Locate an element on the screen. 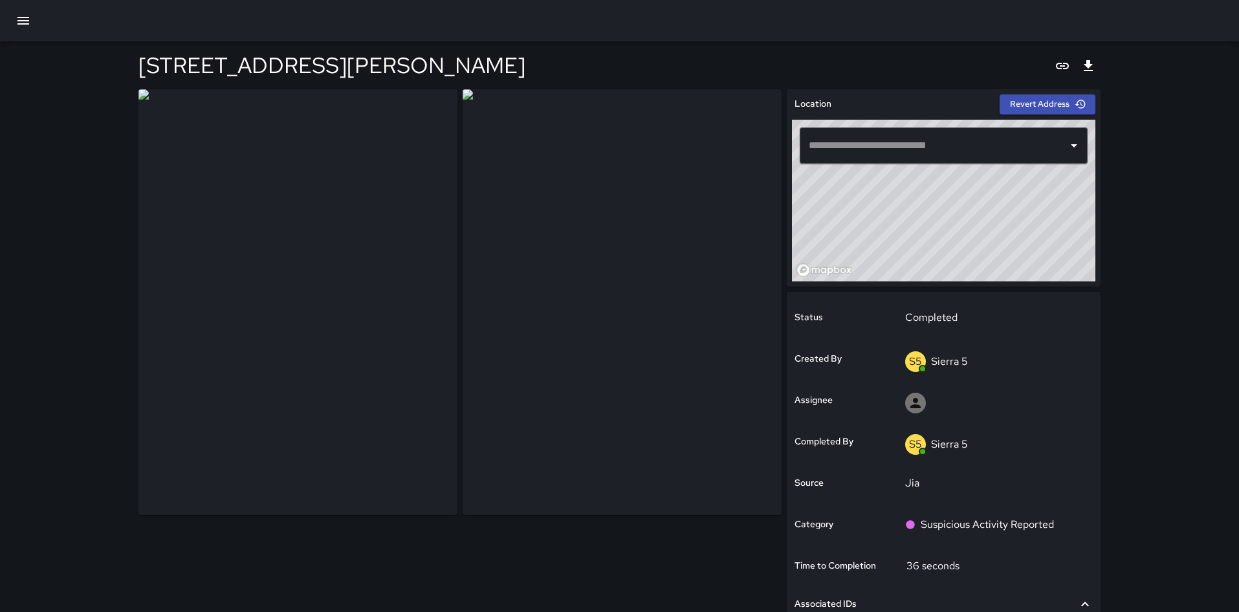 This screenshot has width=1239, height=612. button: Revert Address is located at coordinates (1047, 104).